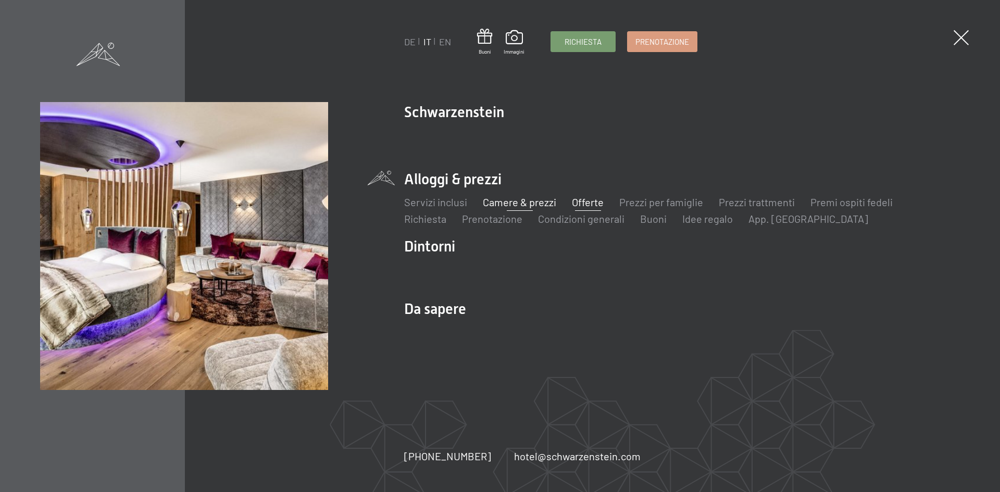 Image resolution: width=1000 pixels, height=492 pixels. What do you see at coordinates (583, 42) in the screenshot?
I see `span: Richiesta` at bounding box center [583, 42].